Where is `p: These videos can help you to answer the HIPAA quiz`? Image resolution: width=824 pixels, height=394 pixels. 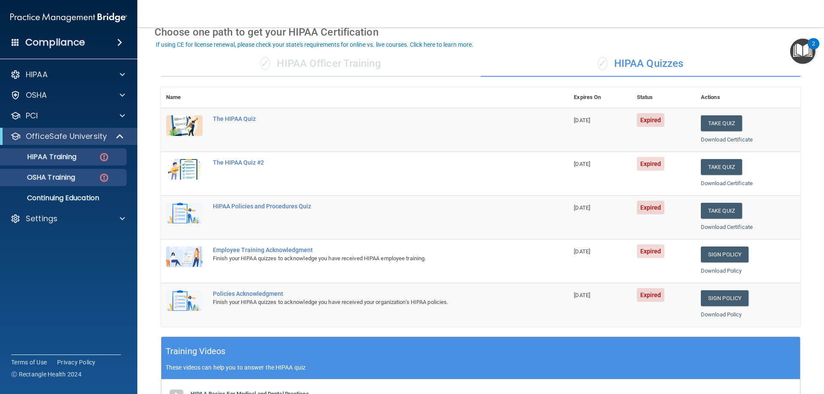 p: These videos can help you to answer the HIPAA quiz is located at coordinates (481, 368).